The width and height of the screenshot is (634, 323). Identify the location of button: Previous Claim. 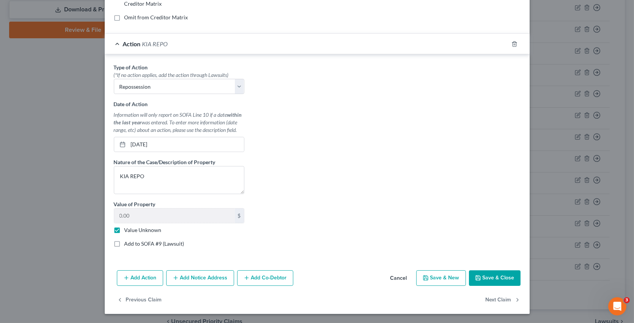
(139, 300).